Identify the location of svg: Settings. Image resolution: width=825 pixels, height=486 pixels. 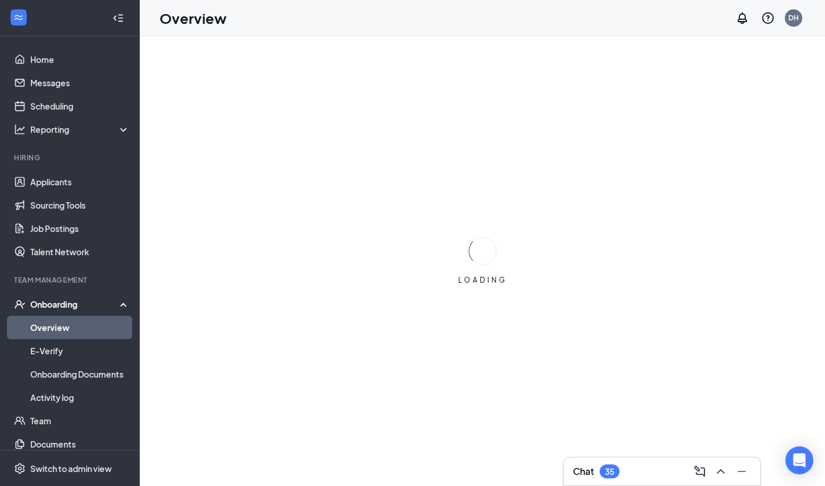
(20, 468).